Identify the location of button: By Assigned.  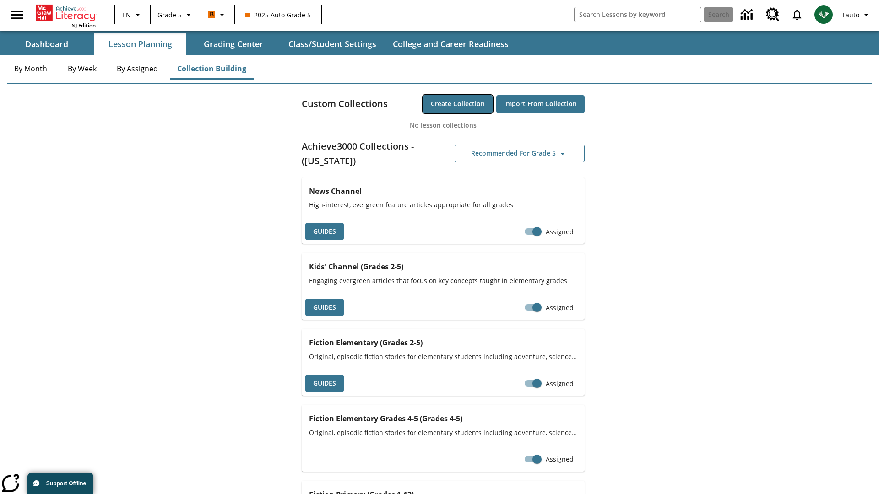
(137, 69).